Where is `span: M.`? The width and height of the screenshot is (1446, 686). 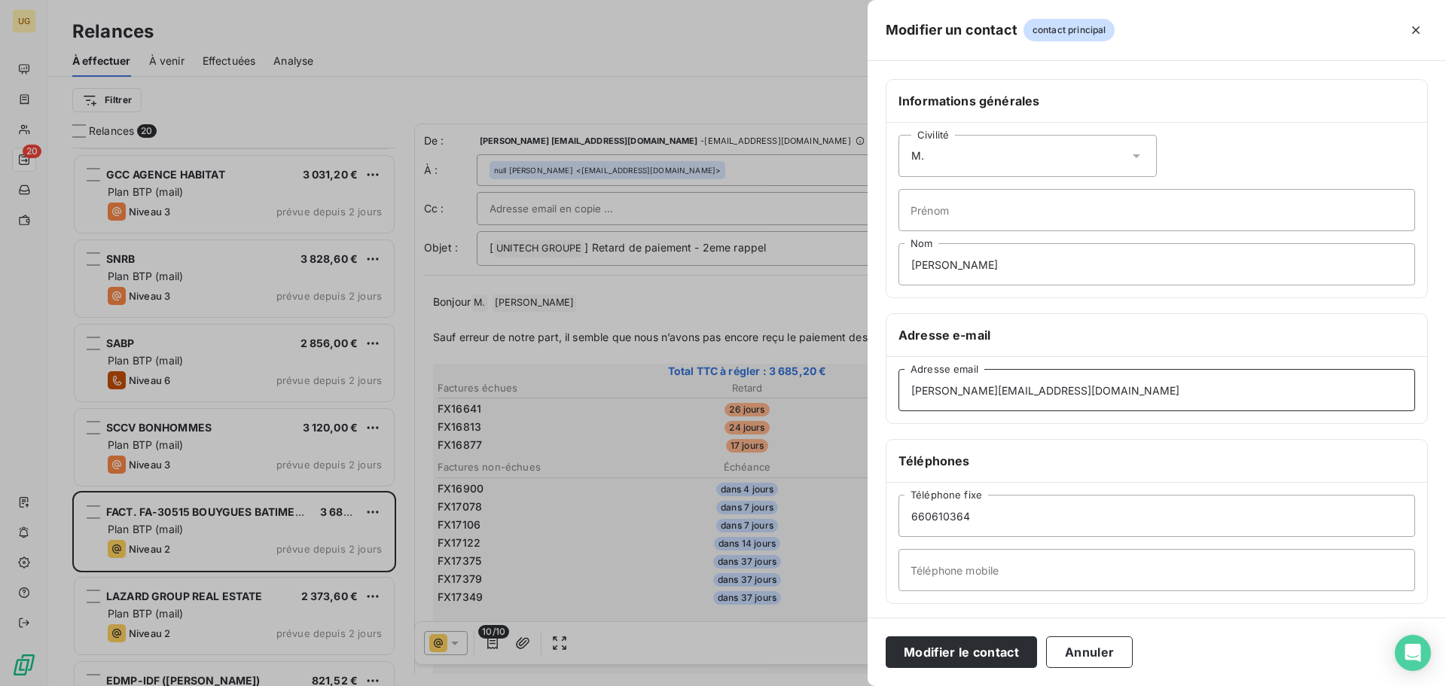 span: M. is located at coordinates (917, 156).